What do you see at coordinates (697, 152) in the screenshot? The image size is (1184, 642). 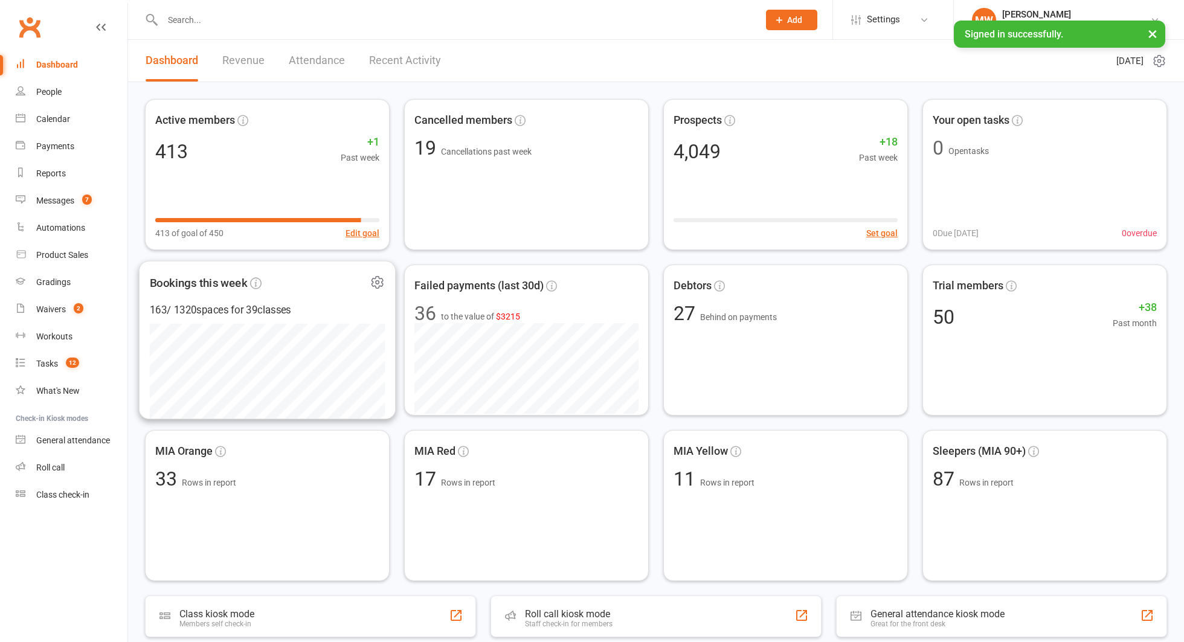 I see `div: 4,049` at bounding box center [697, 152].